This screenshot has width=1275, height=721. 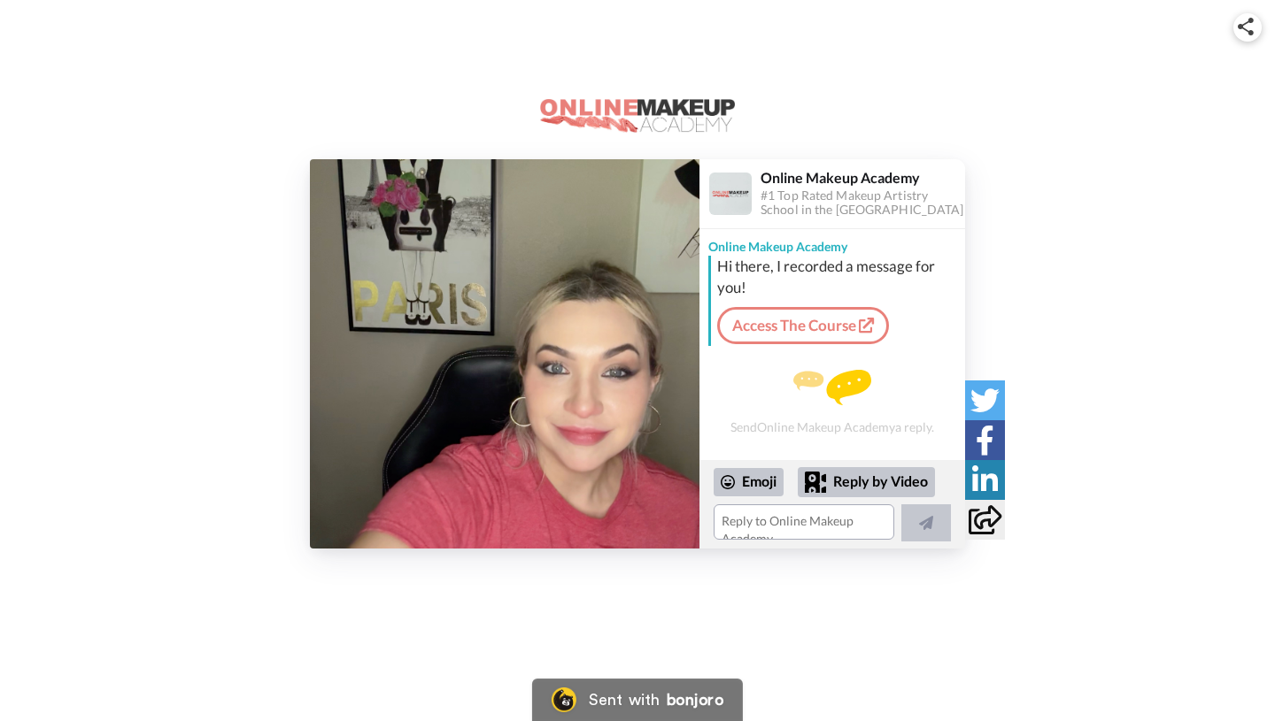 I want to click on img: Profile Image, so click(x=730, y=194).